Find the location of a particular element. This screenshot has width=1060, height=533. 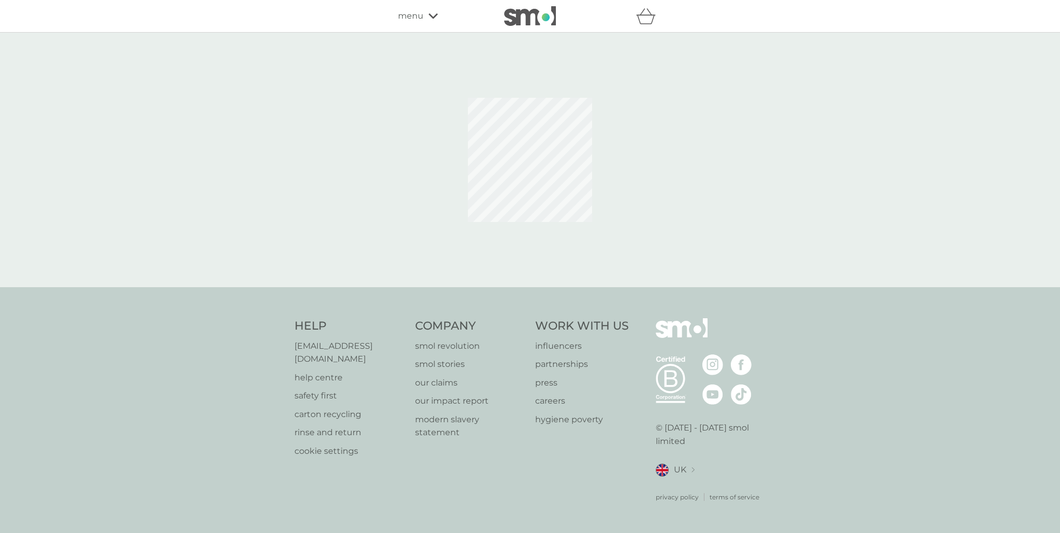

p: press is located at coordinates (582, 383).